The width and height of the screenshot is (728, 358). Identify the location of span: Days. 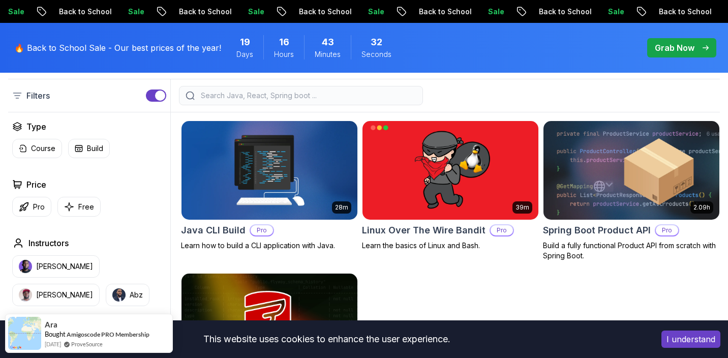
(245, 54).